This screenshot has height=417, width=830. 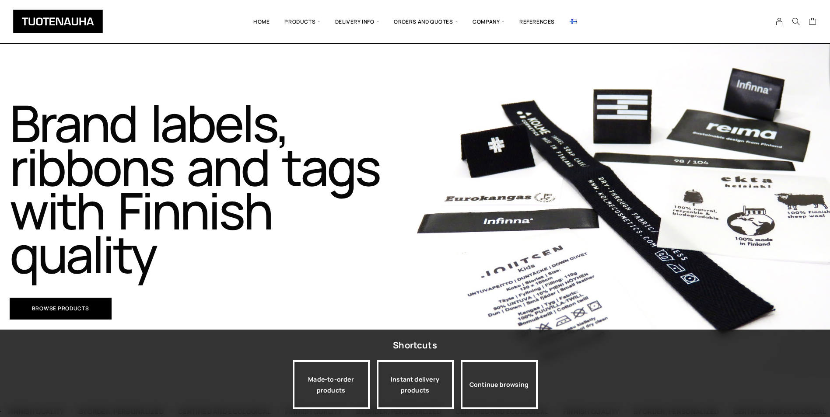 What do you see at coordinates (357, 21) in the screenshot?
I see `span: Delivery info` at bounding box center [357, 21].